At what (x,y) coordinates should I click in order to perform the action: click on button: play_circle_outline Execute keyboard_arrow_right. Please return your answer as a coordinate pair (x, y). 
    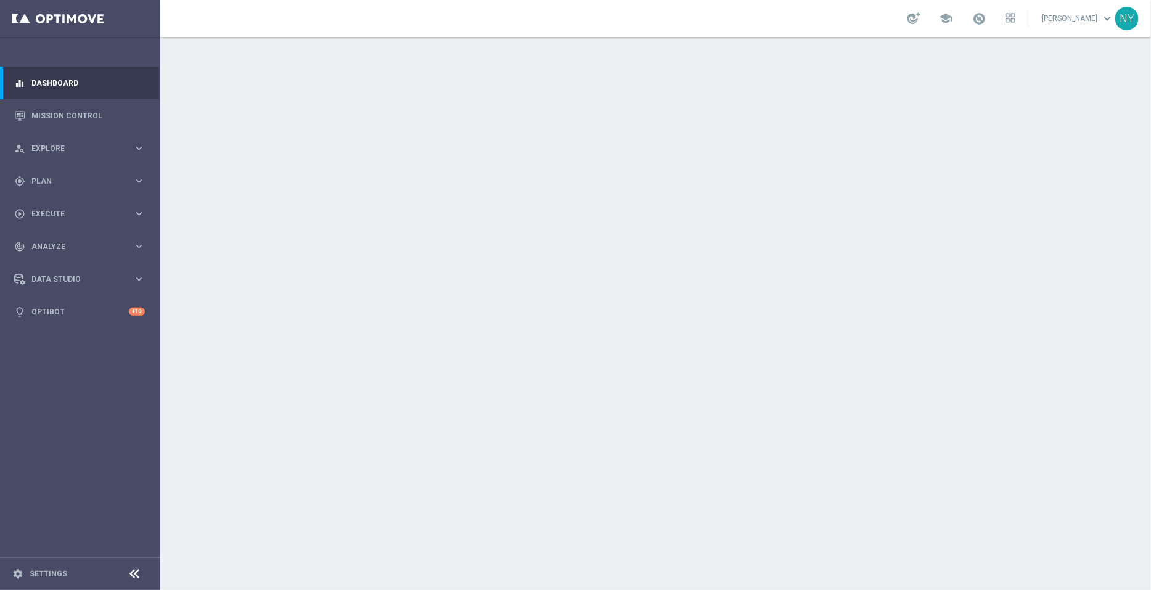
    Looking at the image, I should click on (80, 214).